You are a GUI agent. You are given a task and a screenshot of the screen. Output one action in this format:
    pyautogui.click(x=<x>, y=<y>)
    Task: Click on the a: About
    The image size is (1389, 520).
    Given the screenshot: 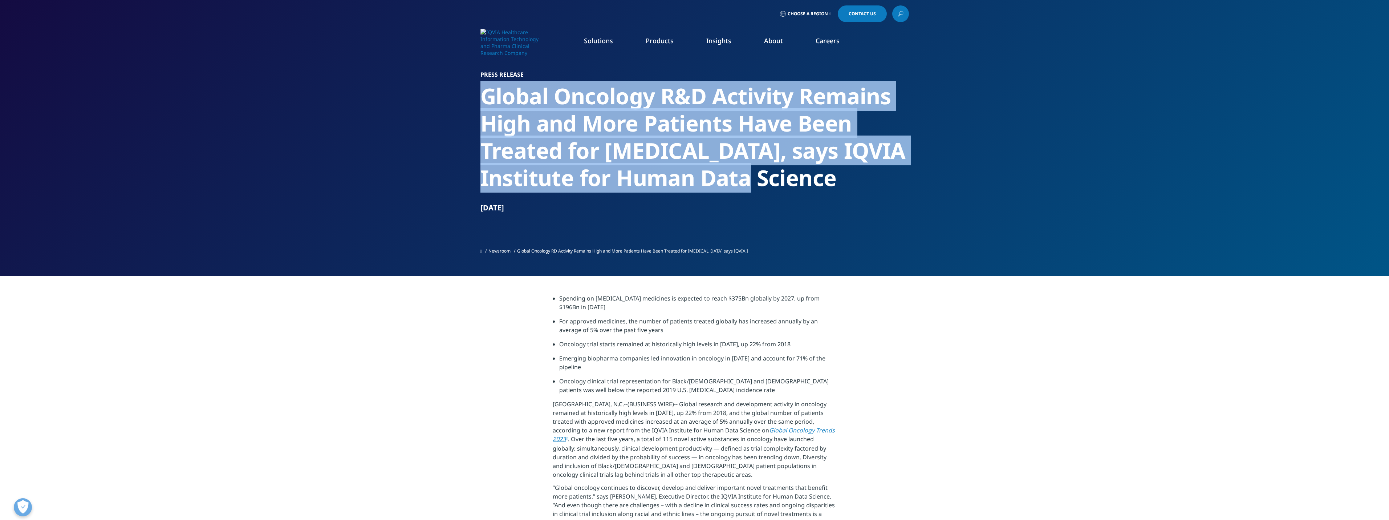 What is the action you would take?
    pyautogui.click(x=774, y=41)
    